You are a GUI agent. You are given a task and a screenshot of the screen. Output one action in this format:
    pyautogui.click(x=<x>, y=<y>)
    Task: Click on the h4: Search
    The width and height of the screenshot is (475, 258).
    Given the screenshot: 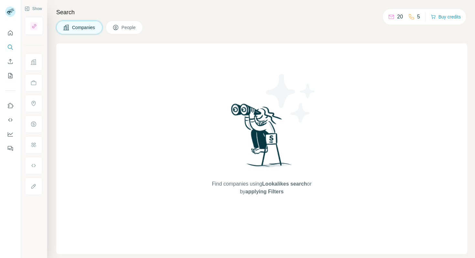 What is the action you would take?
    pyautogui.click(x=262, y=12)
    